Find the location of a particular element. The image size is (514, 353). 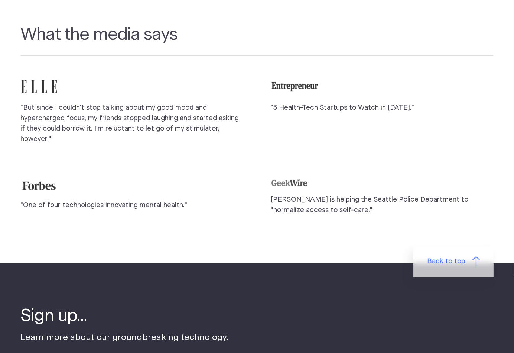

span: Back to top is located at coordinates (446, 261).